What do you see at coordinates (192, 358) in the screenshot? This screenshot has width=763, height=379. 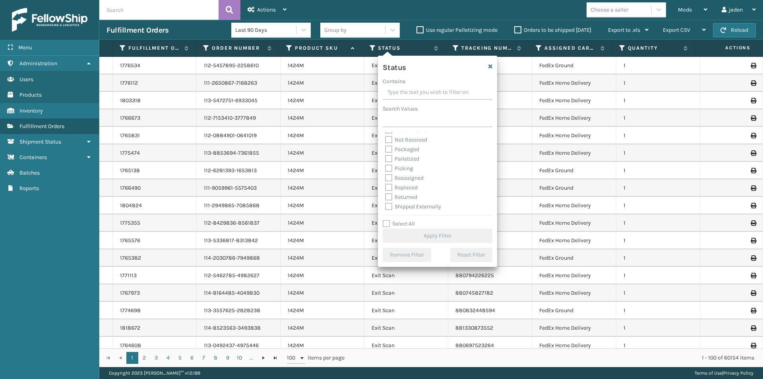 I see `a: 6` at bounding box center [192, 358].